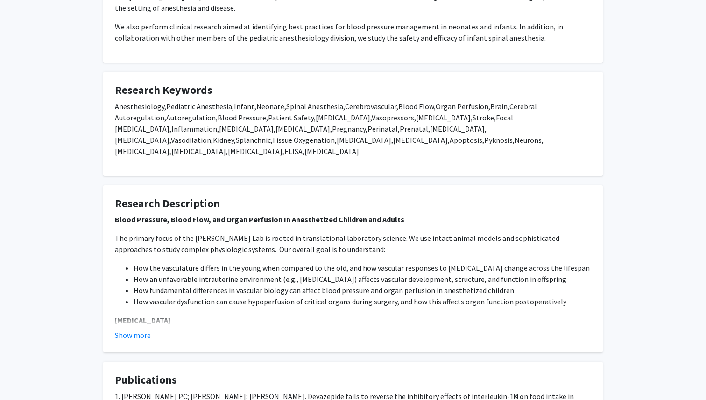 The image size is (706, 400). I want to click on p: Anesthesiology,, so click(353, 129).